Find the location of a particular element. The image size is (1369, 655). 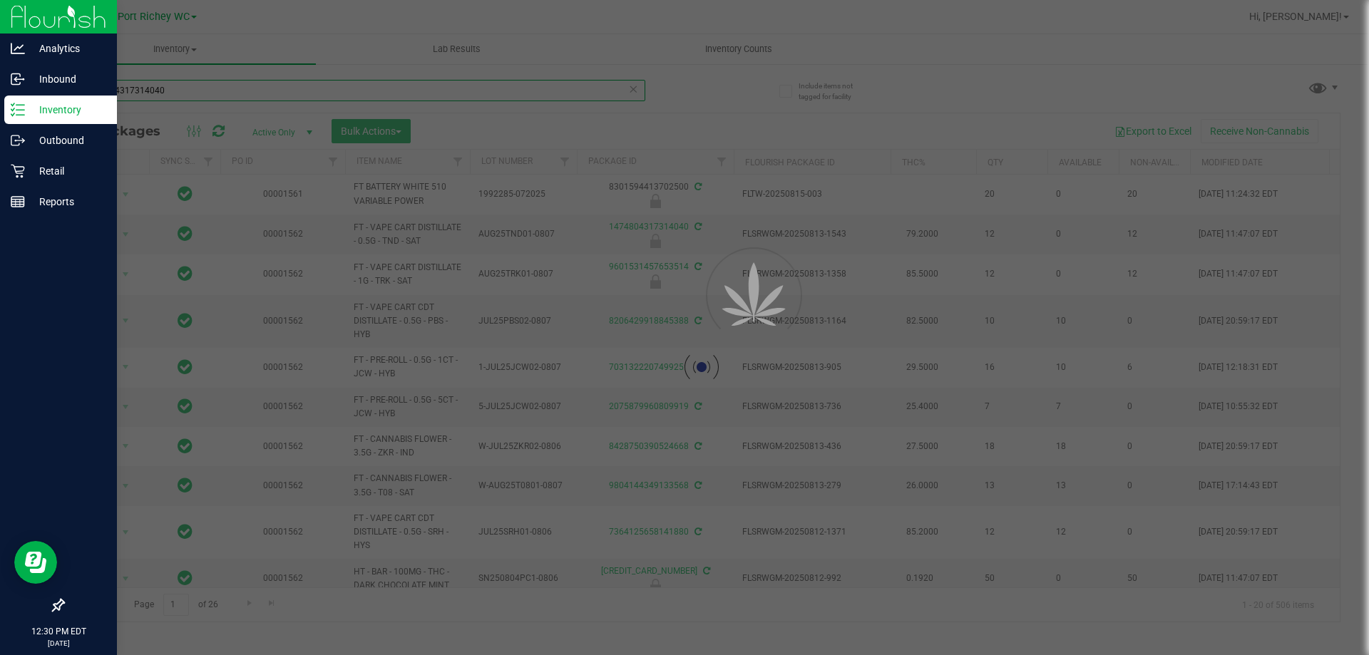

inline-svg: Retail is located at coordinates (18, 171).